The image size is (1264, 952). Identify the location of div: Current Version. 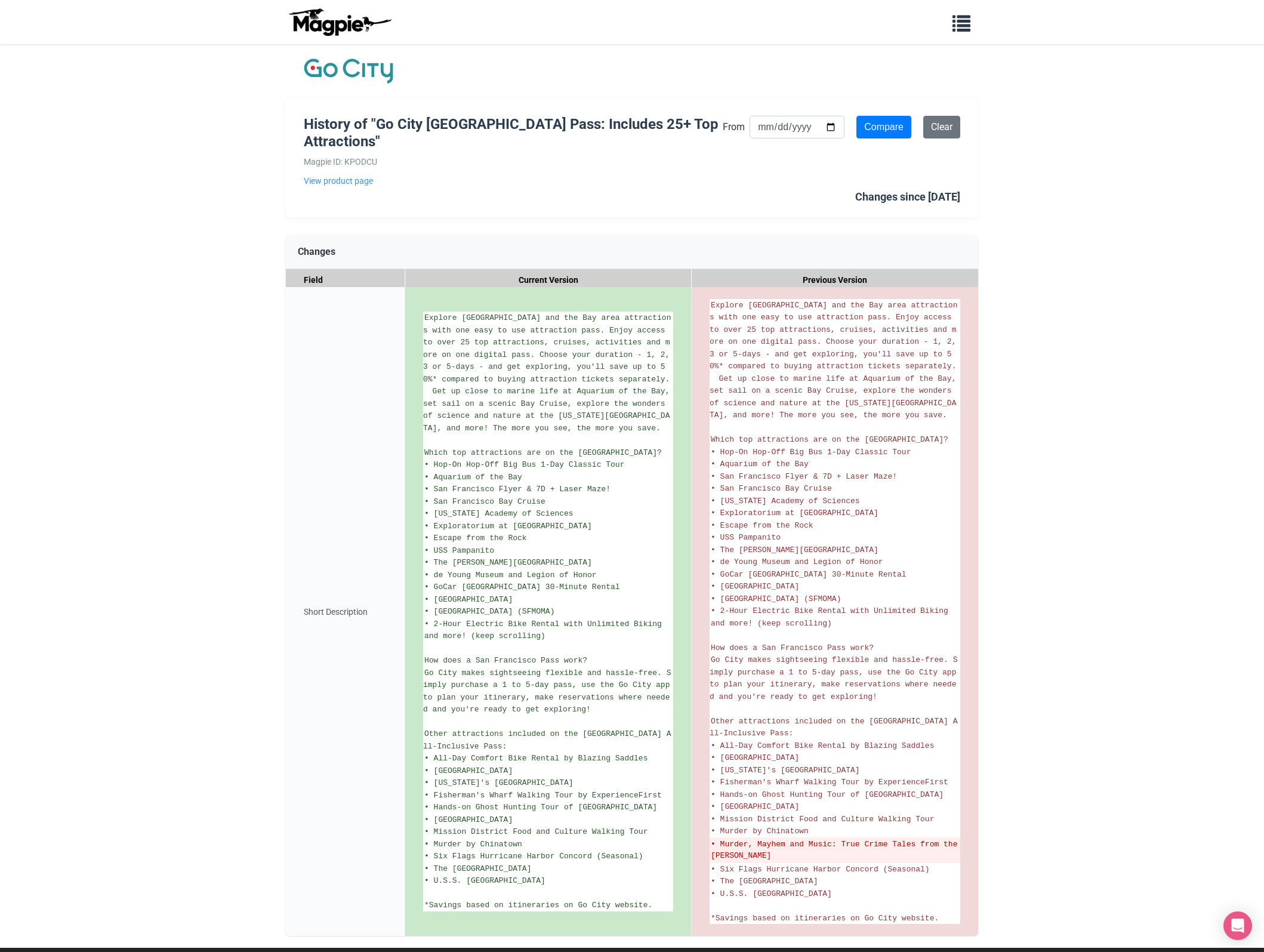
(548, 280).